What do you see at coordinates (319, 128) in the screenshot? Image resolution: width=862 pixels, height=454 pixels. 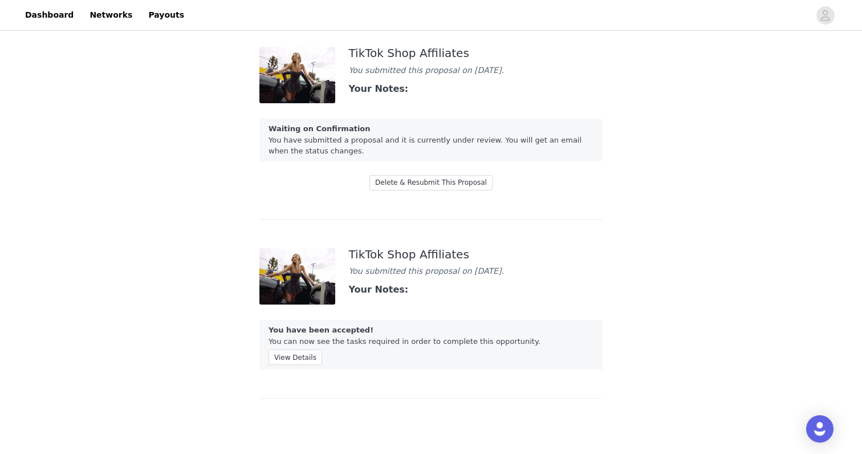 I see `strong: Waiting on Confirmation` at bounding box center [319, 128].